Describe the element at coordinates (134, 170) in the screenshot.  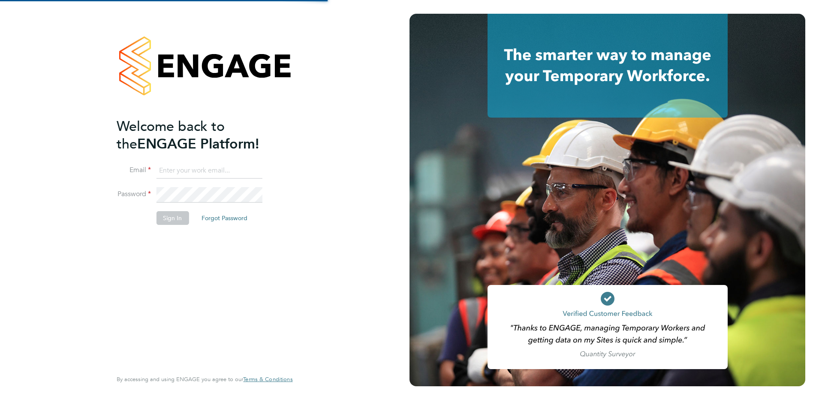
I see `label: Email` at that location.